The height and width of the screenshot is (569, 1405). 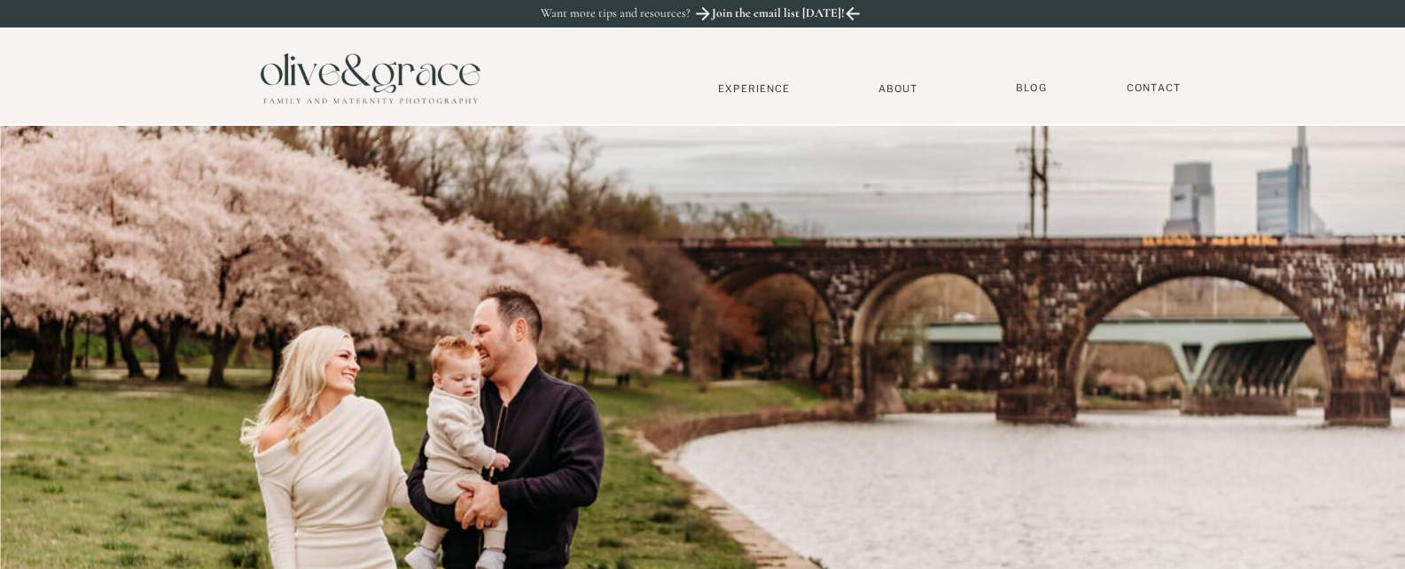 I want to click on nav: BLOG, so click(x=1032, y=88).